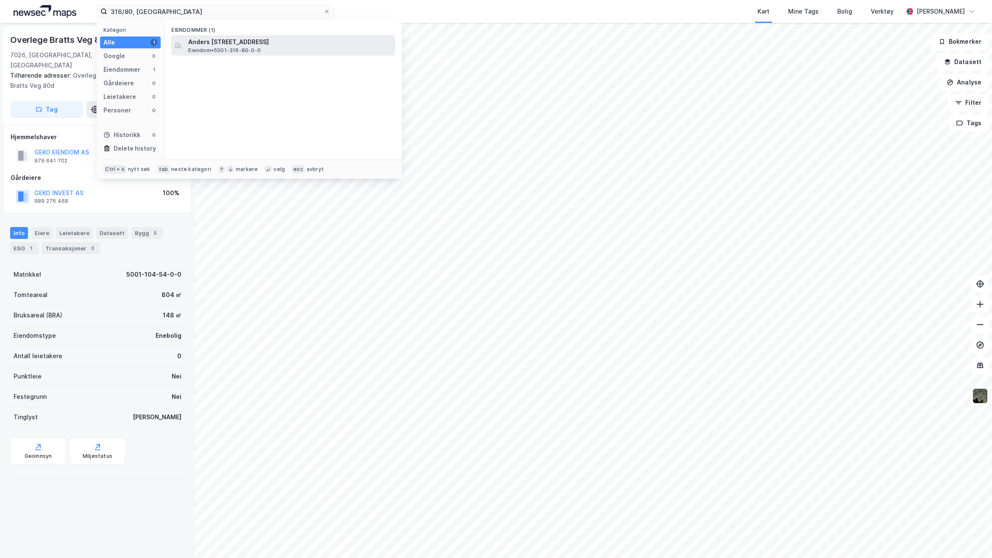 This screenshot has height=558, width=992. Describe the element at coordinates (114, 56) in the screenshot. I see `div: Google` at that location.